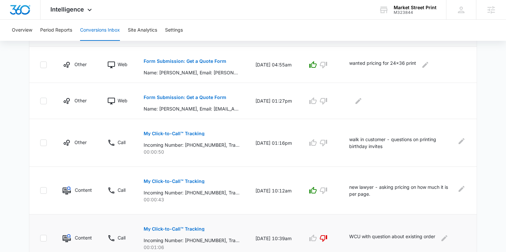 The height and width of the screenshot is (252, 506). What do you see at coordinates (191, 199) in the screenshot?
I see `p: 00:00:43` at bounding box center [191, 199].